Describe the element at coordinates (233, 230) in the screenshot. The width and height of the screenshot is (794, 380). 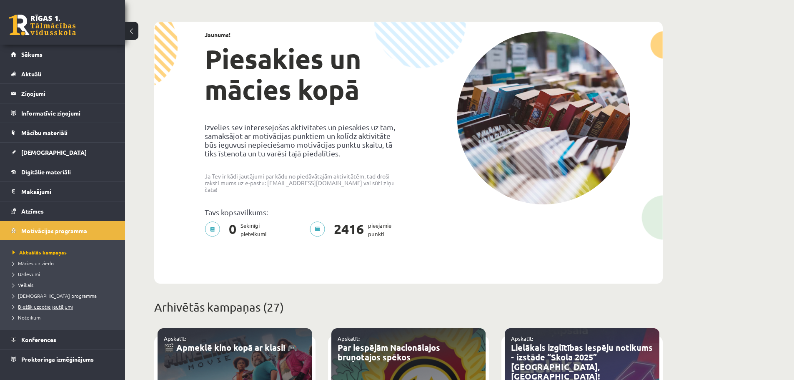
I see `span: 0` at that location.